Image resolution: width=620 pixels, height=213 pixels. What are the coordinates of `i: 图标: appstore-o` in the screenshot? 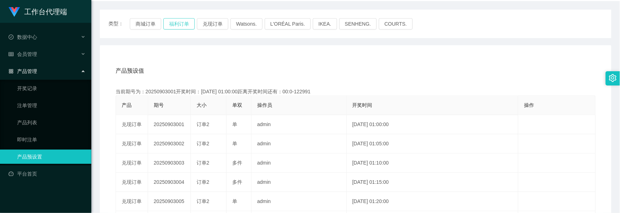 It's located at (11, 71).